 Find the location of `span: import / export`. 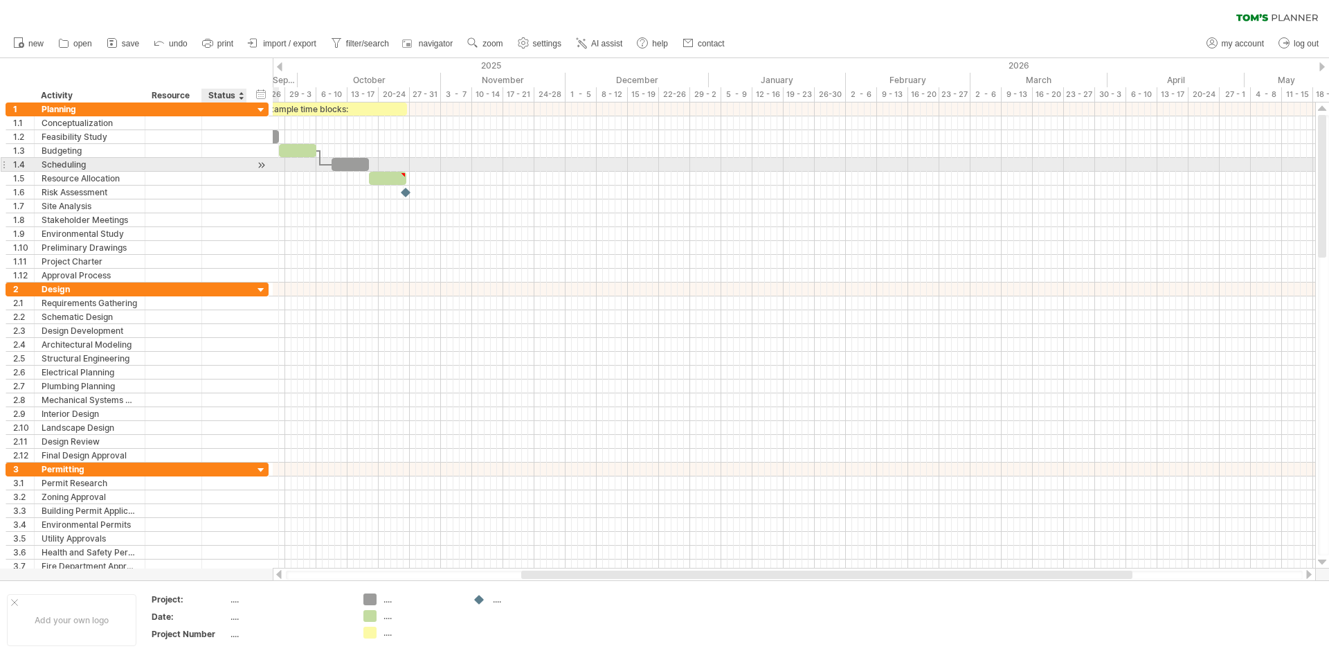

span: import / export is located at coordinates (289, 44).